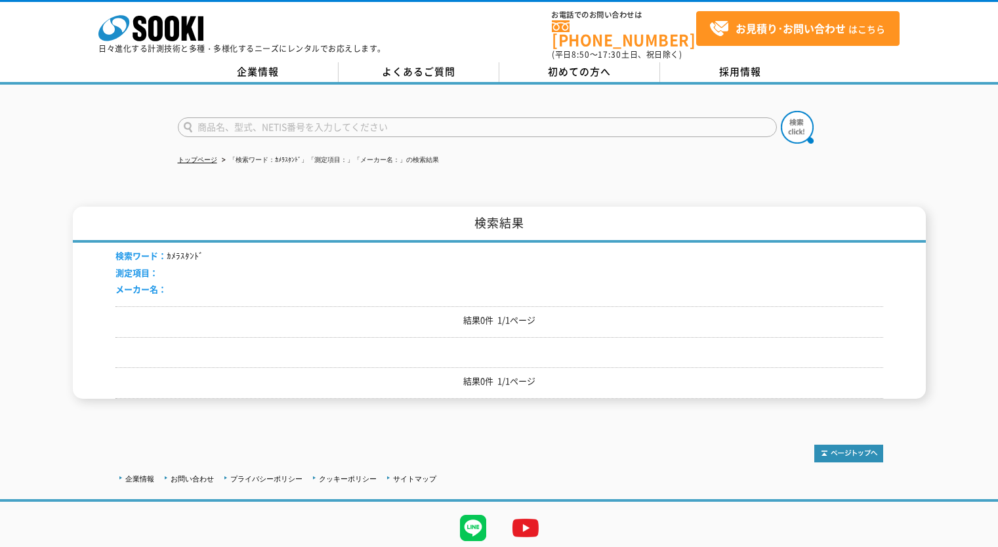 The image size is (998, 547). What do you see at coordinates (579, 72) in the screenshot?
I see `span: 初めての方へ` at bounding box center [579, 72].